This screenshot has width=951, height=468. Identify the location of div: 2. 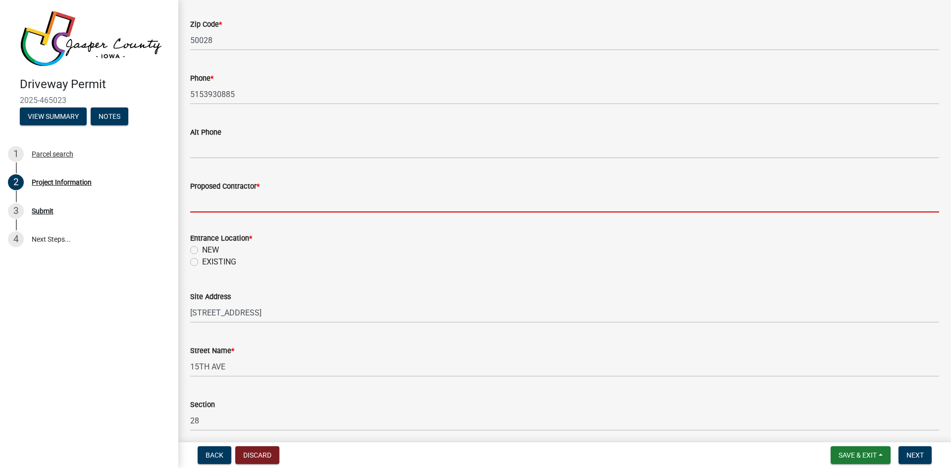
(16, 182).